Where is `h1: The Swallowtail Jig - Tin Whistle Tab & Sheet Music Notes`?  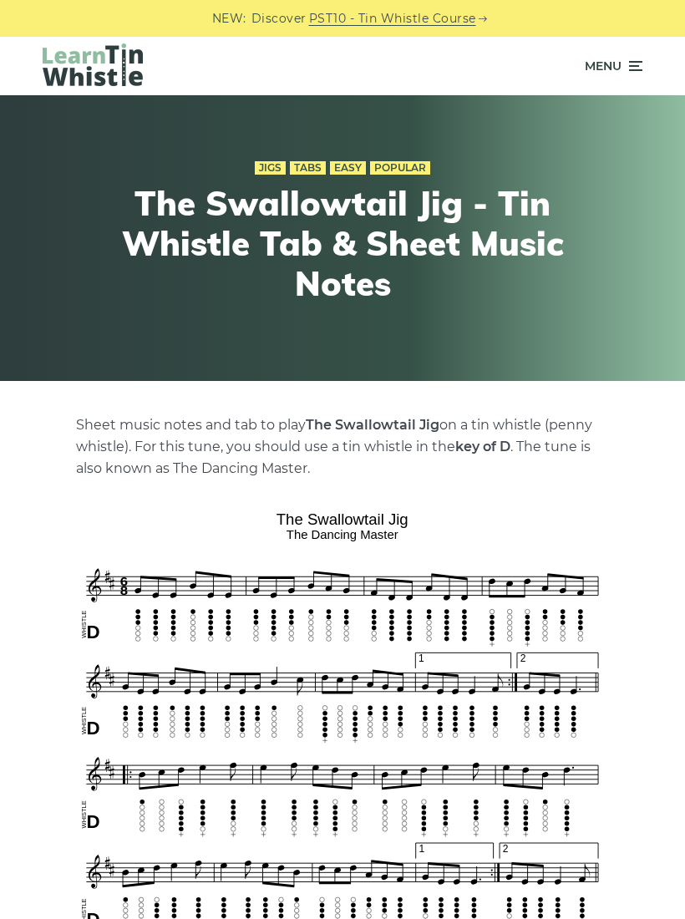
h1: The Swallowtail Jig - Tin Whistle Tab & Sheet Music Notes is located at coordinates (343, 243).